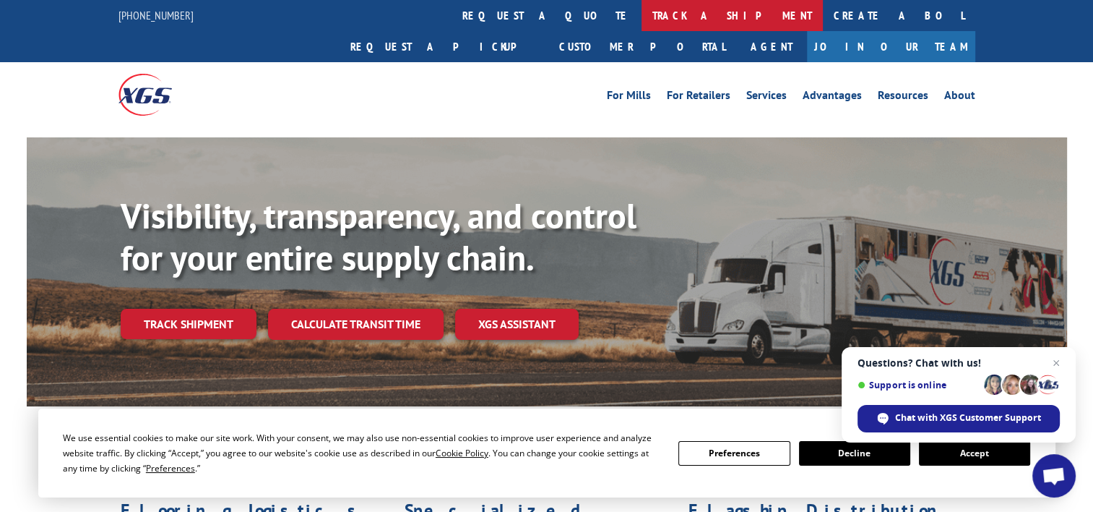 This screenshot has height=512, width=1093. What do you see at coordinates (959, 363) in the screenshot?
I see `span: Questions? Chat with us!` at bounding box center [959, 363].